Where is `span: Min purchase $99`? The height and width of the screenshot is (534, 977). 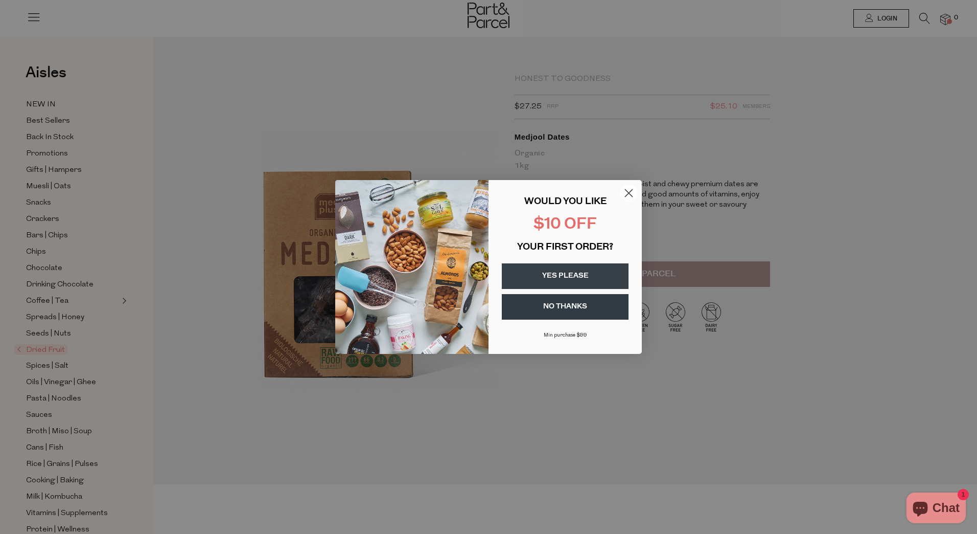
span: Min purchase $99 is located at coordinates (565, 335).